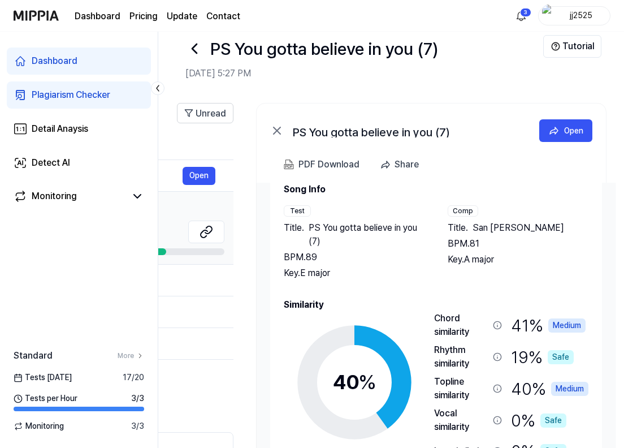  What do you see at coordinates (205, 113) in the screenshot?
I see `button: Unread` at bounding box center [205, 113].